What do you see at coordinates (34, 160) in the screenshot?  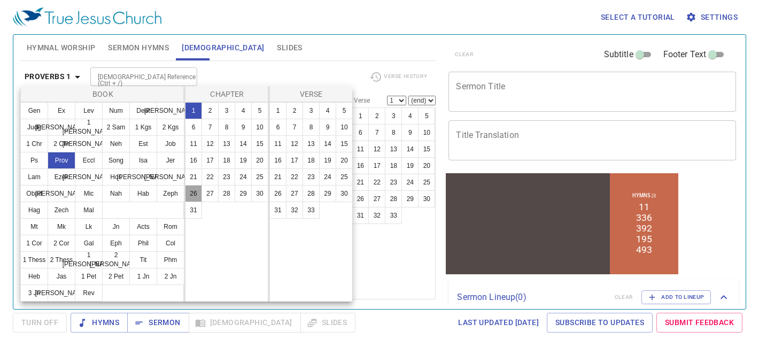 I see `button: Ps` at bounding box center [34, 160].